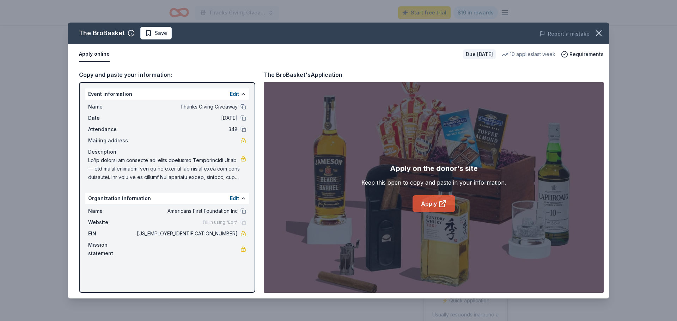 This screenshot has height=321, width=677. Describe the element at coordinates (186, 129) in the screenshot. I see `span: 348` at that location.